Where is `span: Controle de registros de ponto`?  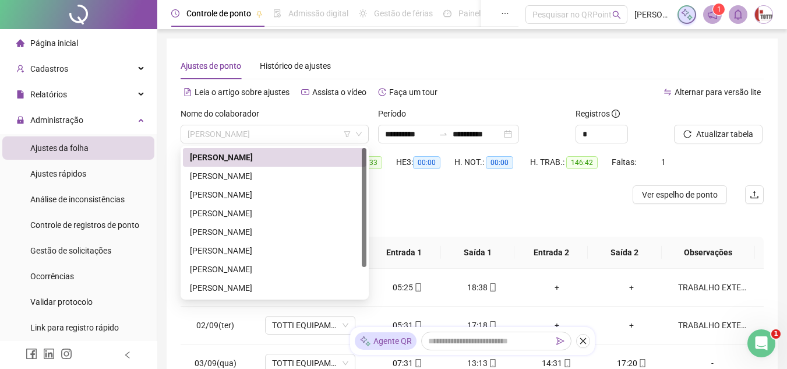
span: Controle de registros de ponto is located at coordinates (84, 225).